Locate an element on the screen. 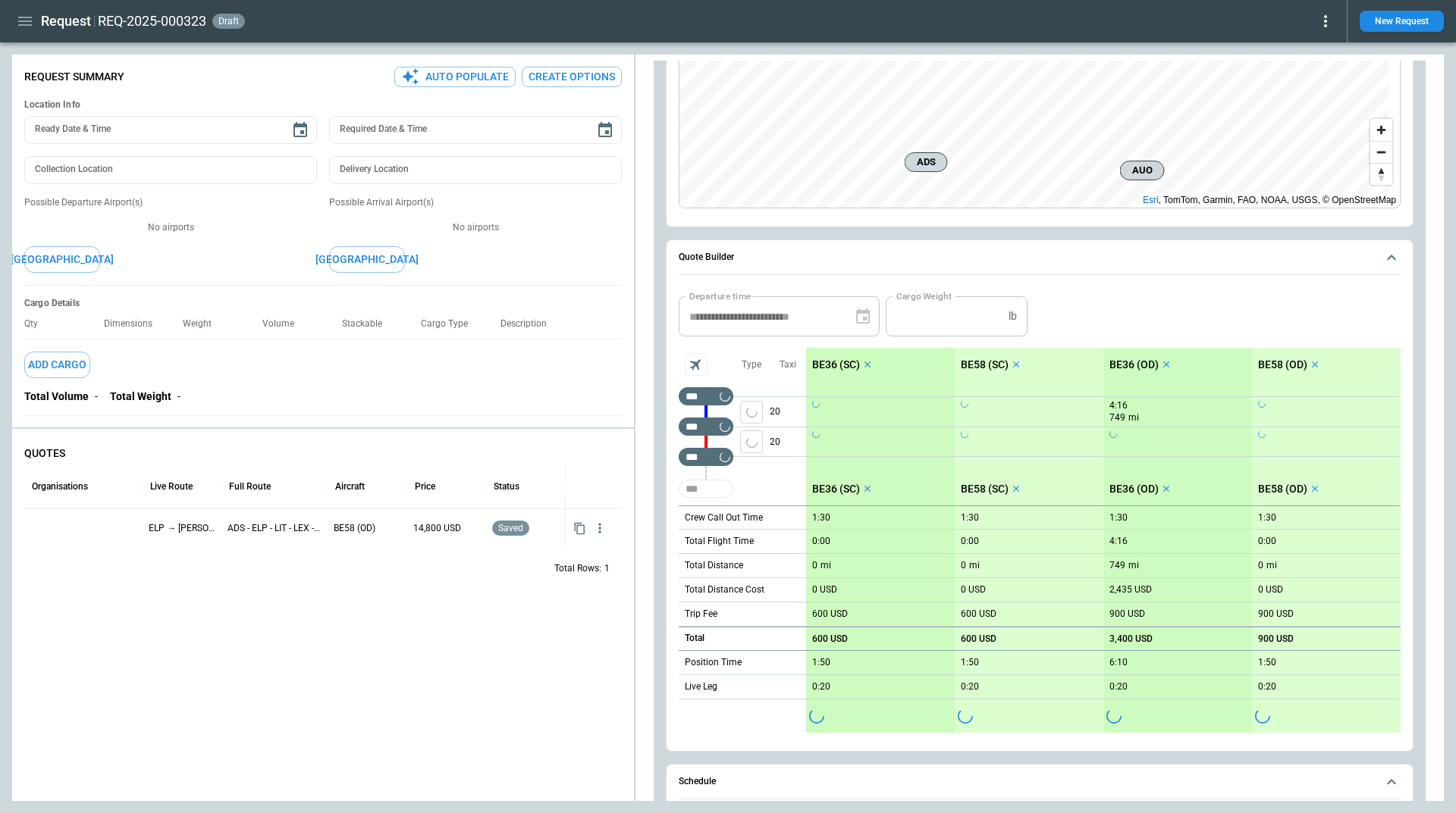  p: Volume is located at coordinates (284, 323).